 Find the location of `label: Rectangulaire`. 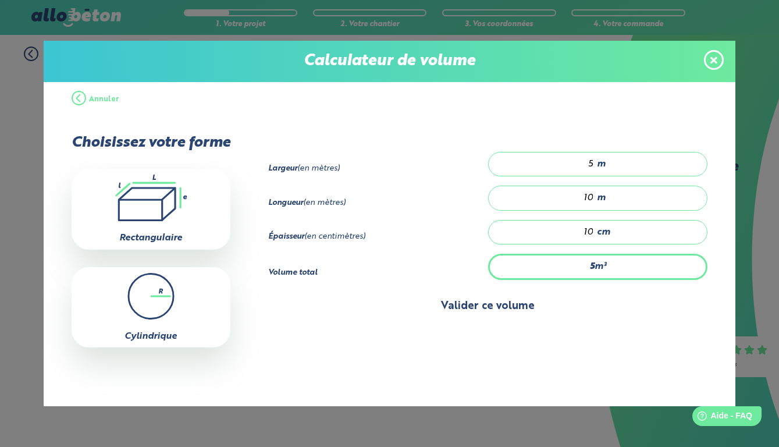

label: Rectangulaire is located at coordinates (151, 238).